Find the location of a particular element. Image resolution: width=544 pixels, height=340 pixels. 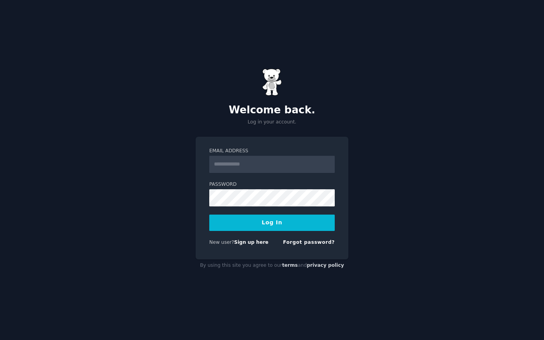

label: Email Address is located at coordinates (272, 151).